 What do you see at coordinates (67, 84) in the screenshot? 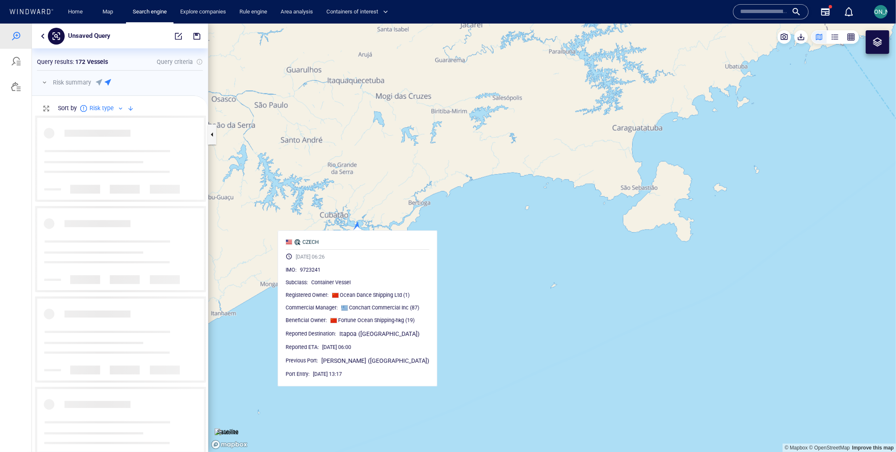
I see `p: Sort by` at bounding box center [67, 84].